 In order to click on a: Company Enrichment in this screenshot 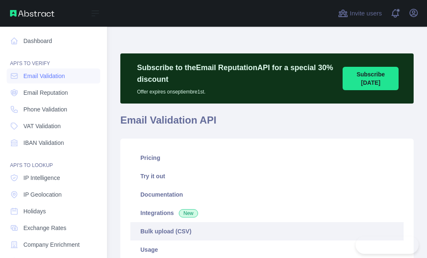, I will do `click(53, 245)`.